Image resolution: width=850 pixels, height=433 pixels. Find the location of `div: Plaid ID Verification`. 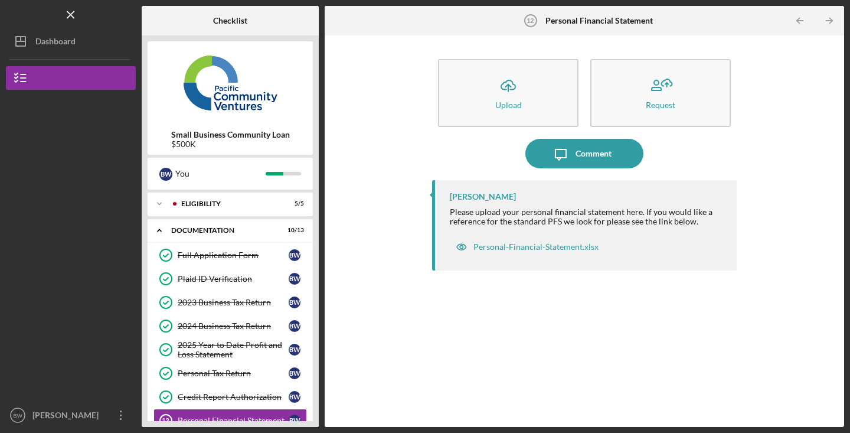

div: Plaid ID Verification is located at coordinates (233, 279).